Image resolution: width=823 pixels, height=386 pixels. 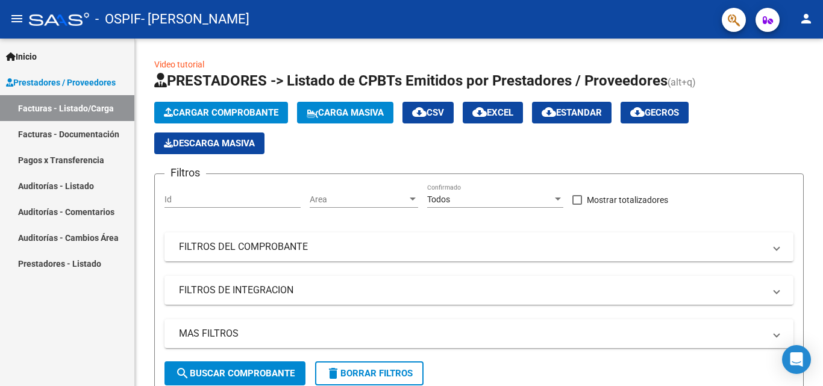 What do you see at coordinates (61, 83) in the screenshot?
I see `span: Prestadores / Proveedores` at bounding box center [61, 83].